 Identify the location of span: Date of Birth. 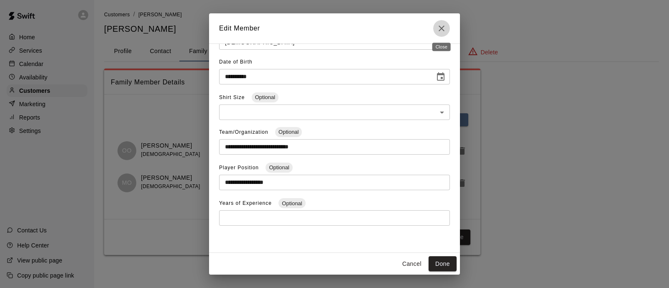
(236, 62).